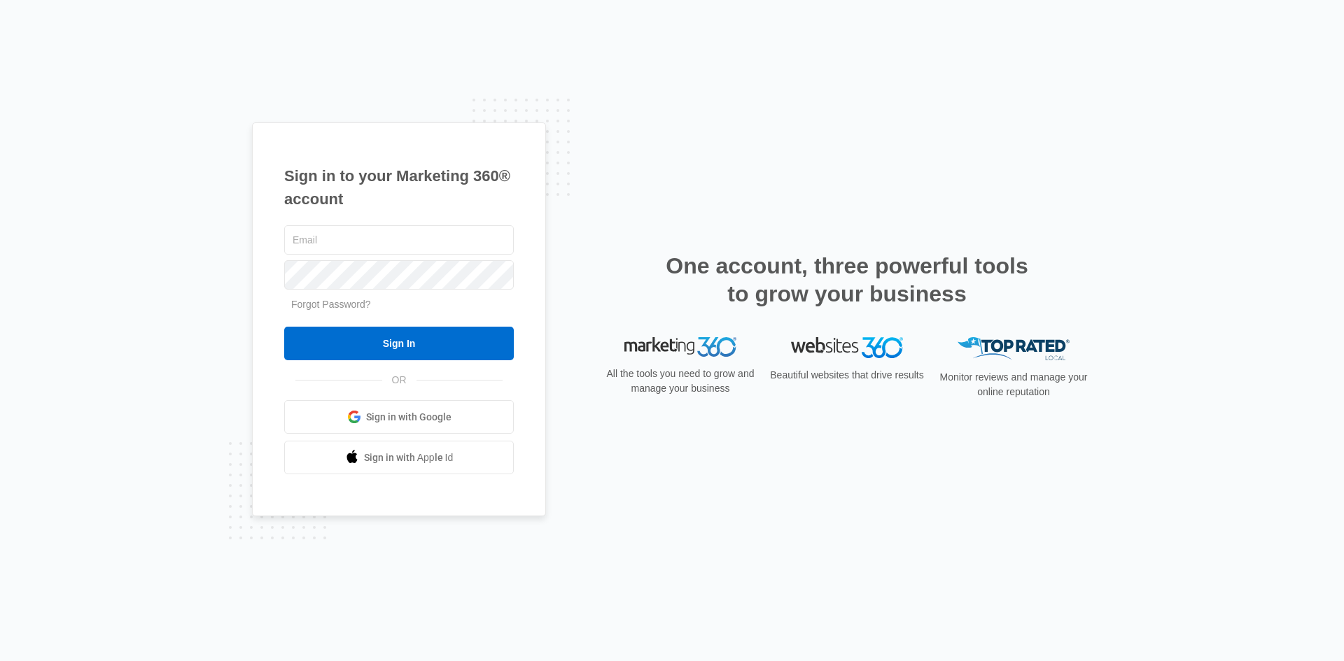 This screenshot has width=1344, height=661. Describe the element at coordinates (847, 280) in the screenshot. I see `h2: One account, three powerful tools to grow your business` at that location.